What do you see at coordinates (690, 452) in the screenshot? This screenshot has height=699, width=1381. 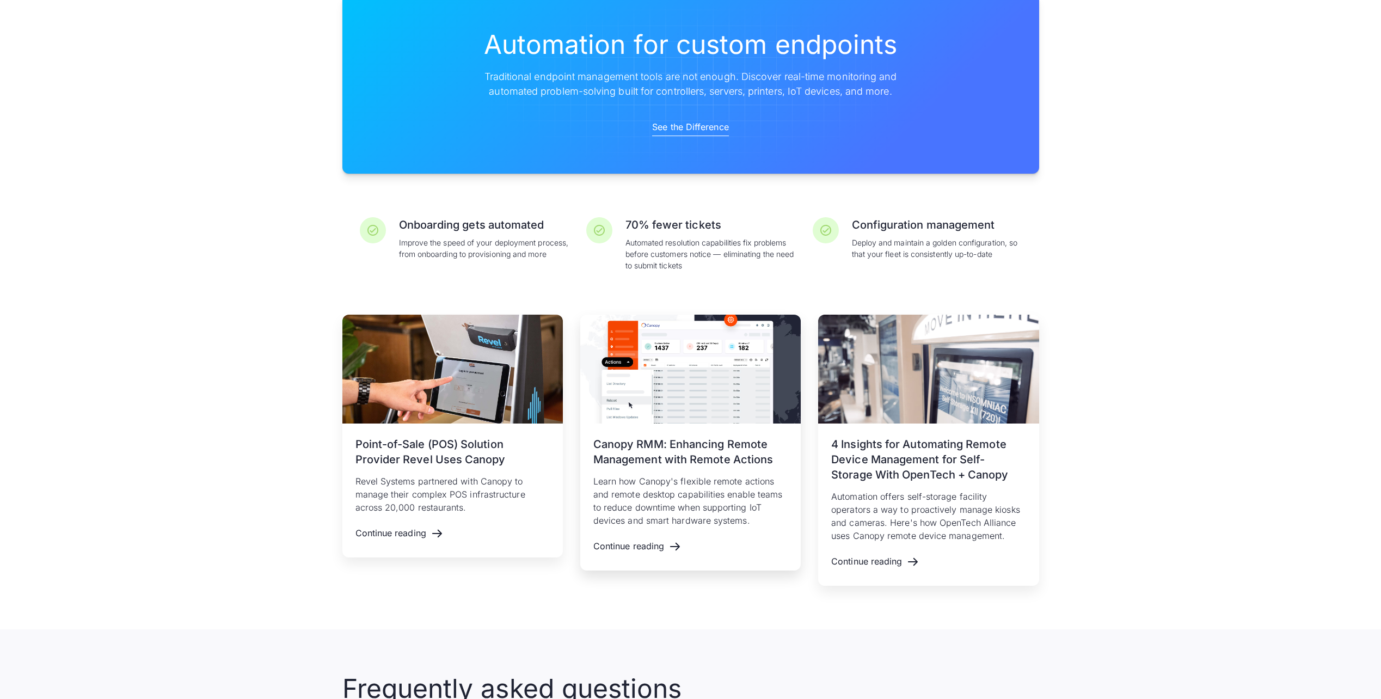 I see `h3: Canopy RMM: Enhancing Remote Management with Remote Actions` at bounding box center [690, 452].